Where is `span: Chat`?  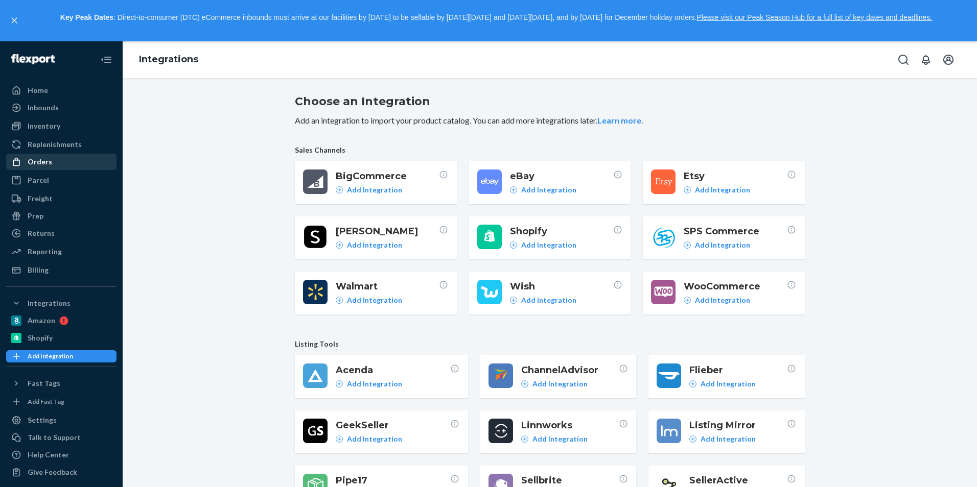
span: Chat is located at coordinates (33, 12).